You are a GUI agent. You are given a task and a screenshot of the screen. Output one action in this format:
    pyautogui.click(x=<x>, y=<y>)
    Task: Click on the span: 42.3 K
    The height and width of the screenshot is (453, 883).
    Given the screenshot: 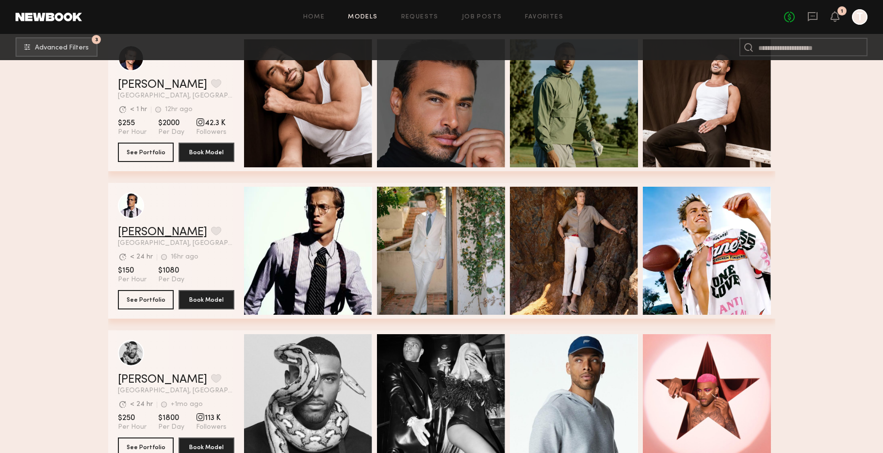 What is the action you would take?
    pyautogui.click(x=211, y=123)
    